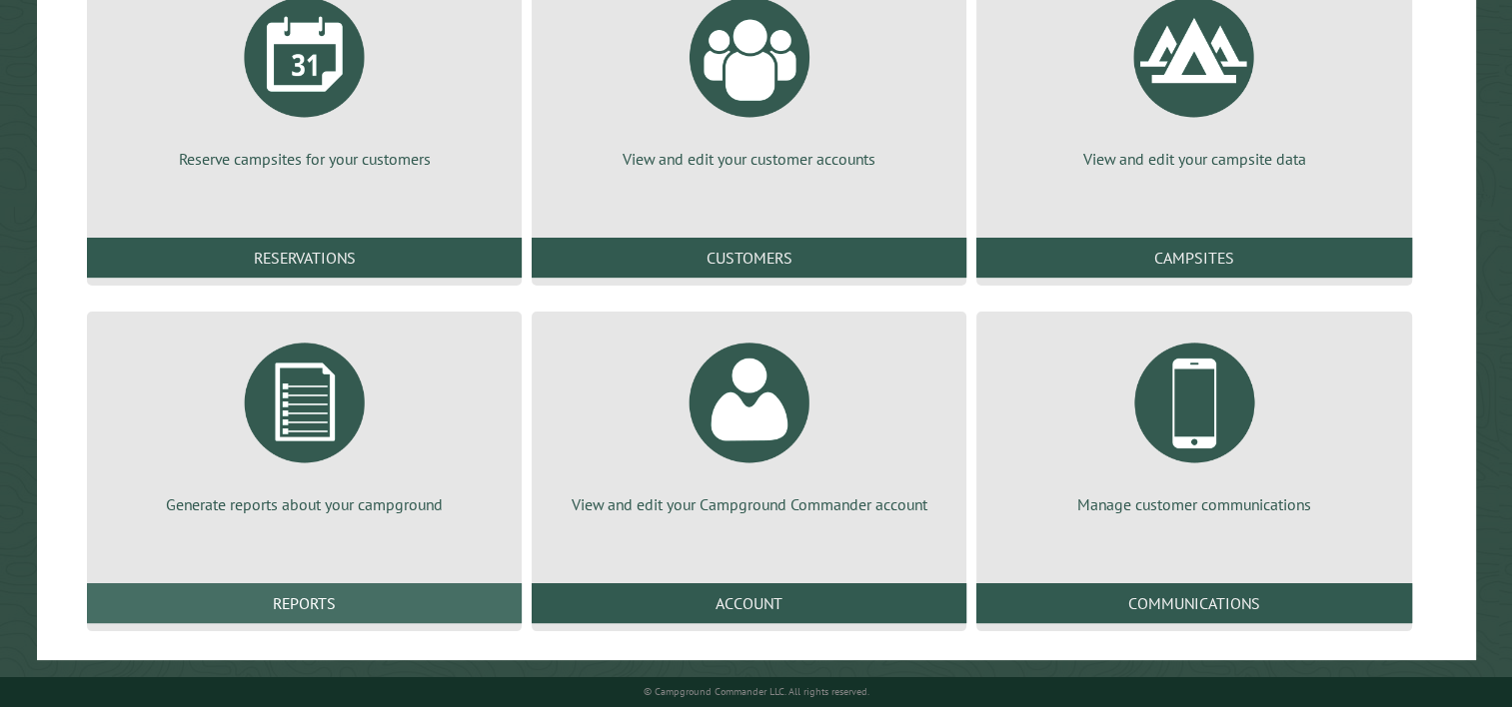  Describe the element at coordinates (748, 422) in the screenshot. I see `a: View and edit your Campground Commander account` at that location.